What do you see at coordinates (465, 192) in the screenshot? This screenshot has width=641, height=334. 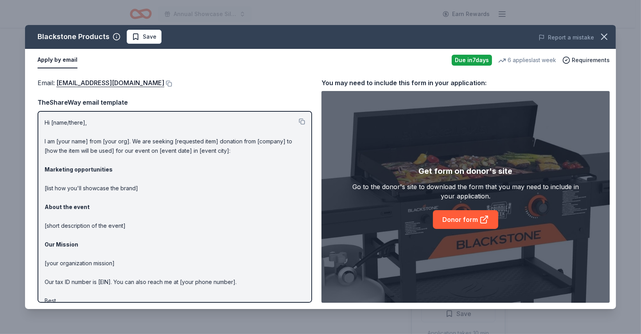 I see `div: Go to the donor's site to download the form that you may need to include in your application.` at bounding box center [465, 192].